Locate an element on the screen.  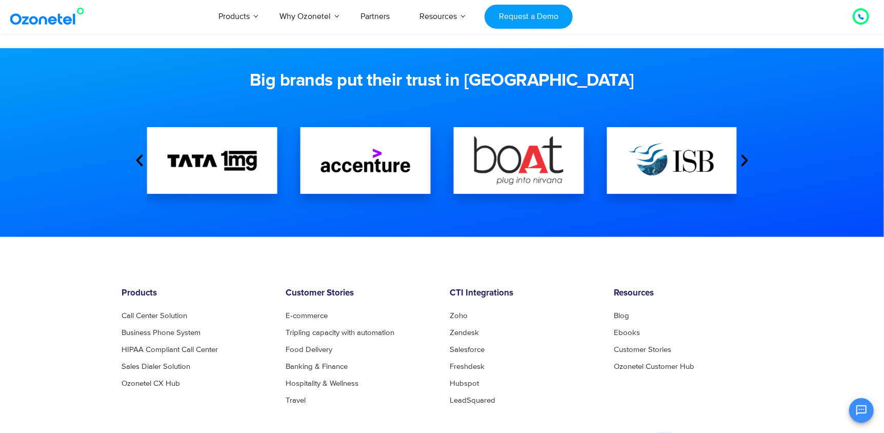
a: Ozonetel CX Hub is located at coordinates (151, 383).